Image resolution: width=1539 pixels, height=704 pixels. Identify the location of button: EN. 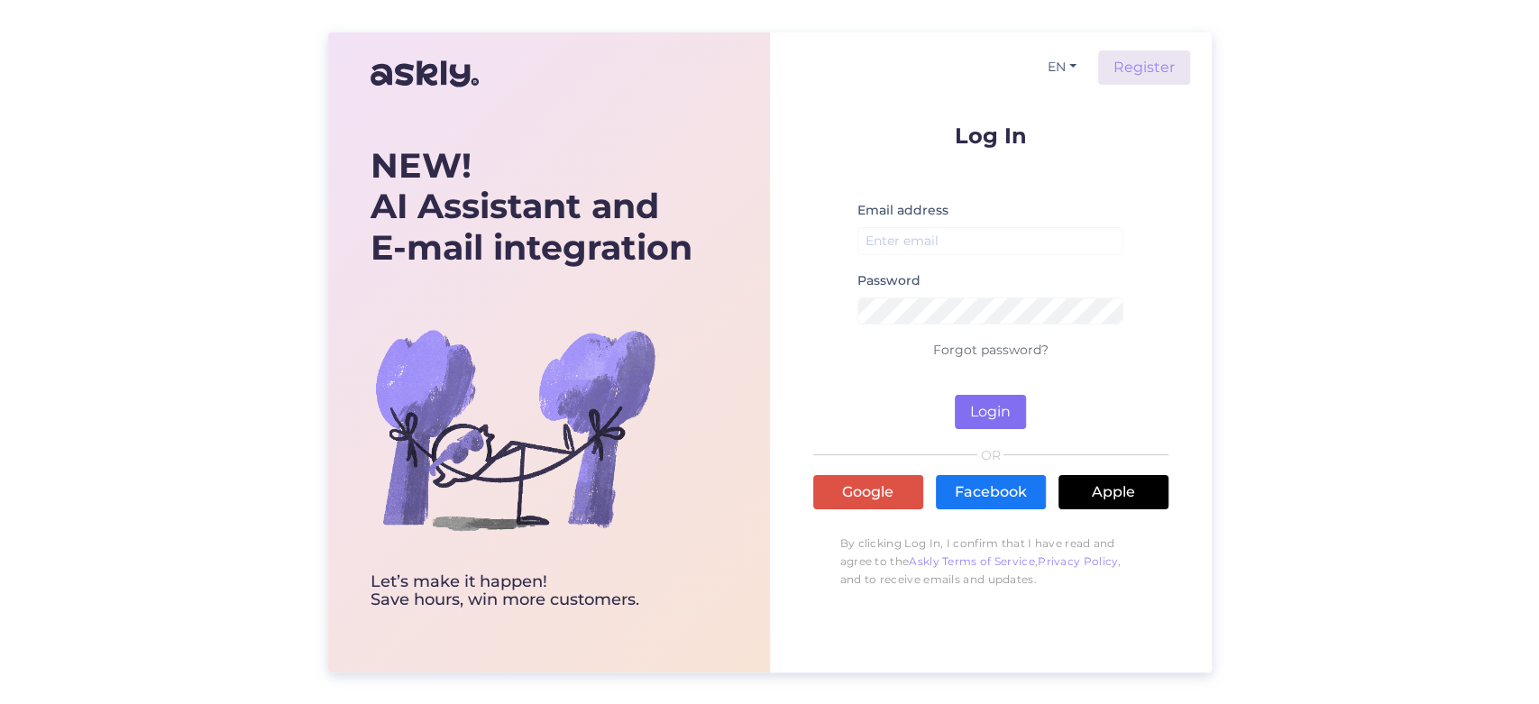
(1062, 67).